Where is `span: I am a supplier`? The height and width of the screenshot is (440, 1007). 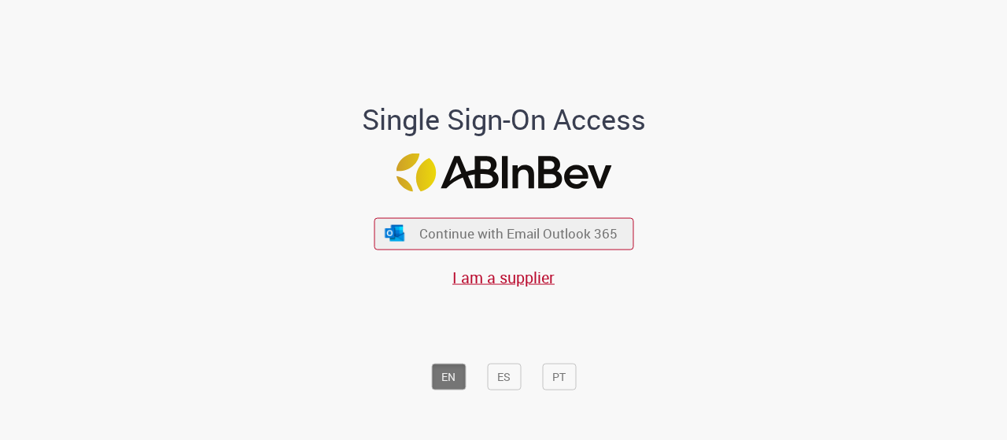
span: I am a supplier is located at coordinates (503, 276).